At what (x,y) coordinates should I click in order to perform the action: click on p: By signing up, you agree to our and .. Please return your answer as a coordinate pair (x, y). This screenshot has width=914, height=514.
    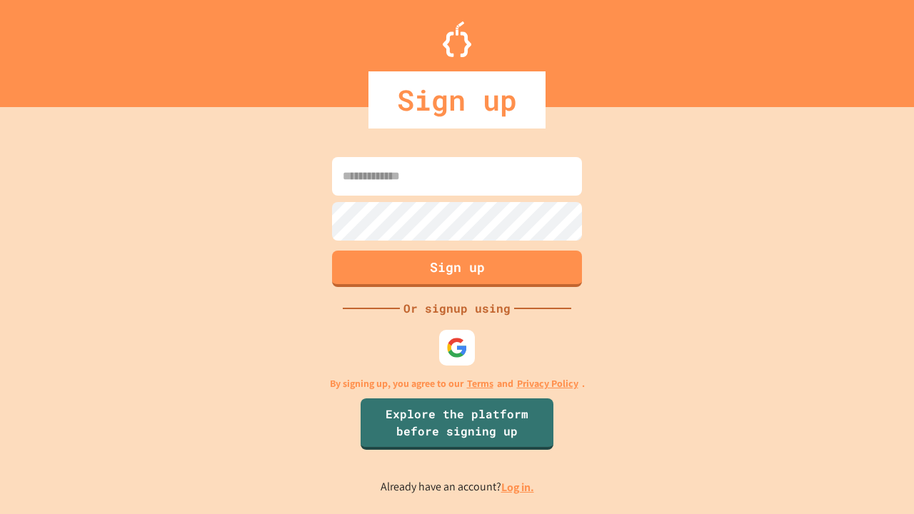
    Looking at the image, I should click on (457, 384).